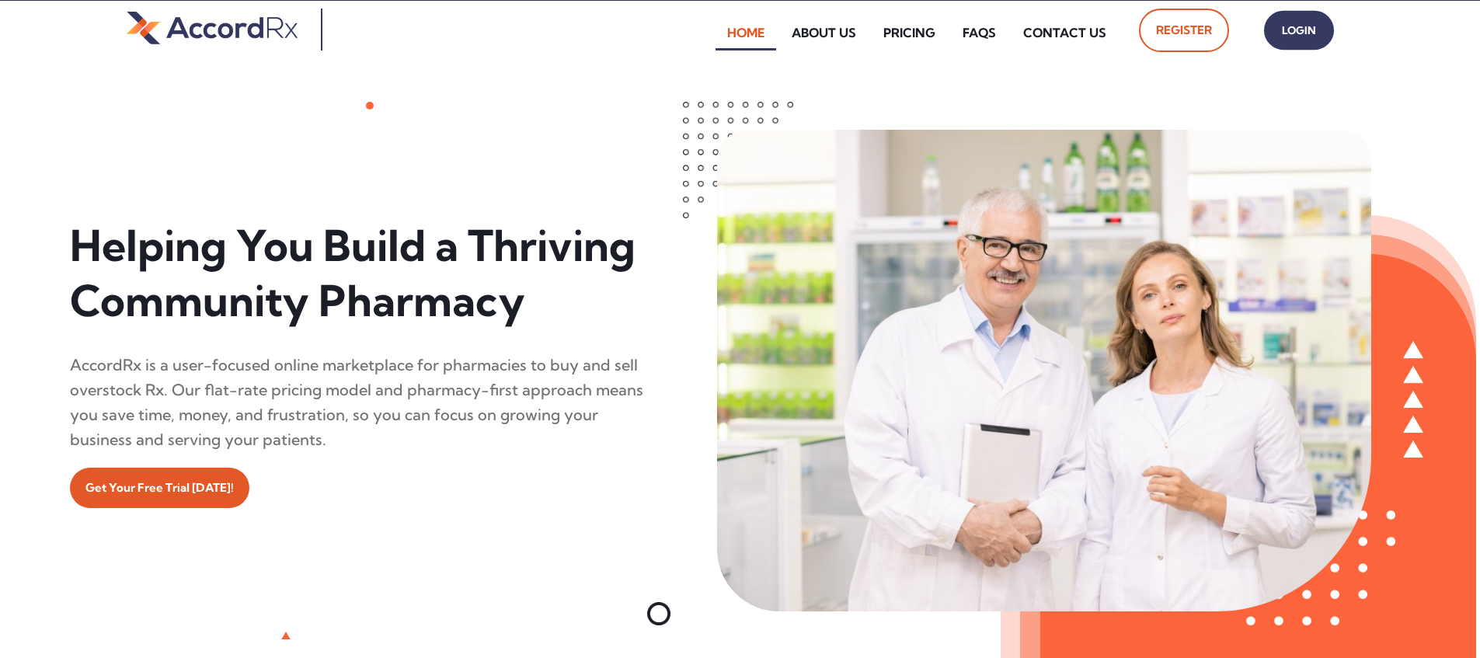 The image size is (1480, 658). Describe the element at coordinates (1184, 30) in the screenshot. I see `a: Register` at that location.